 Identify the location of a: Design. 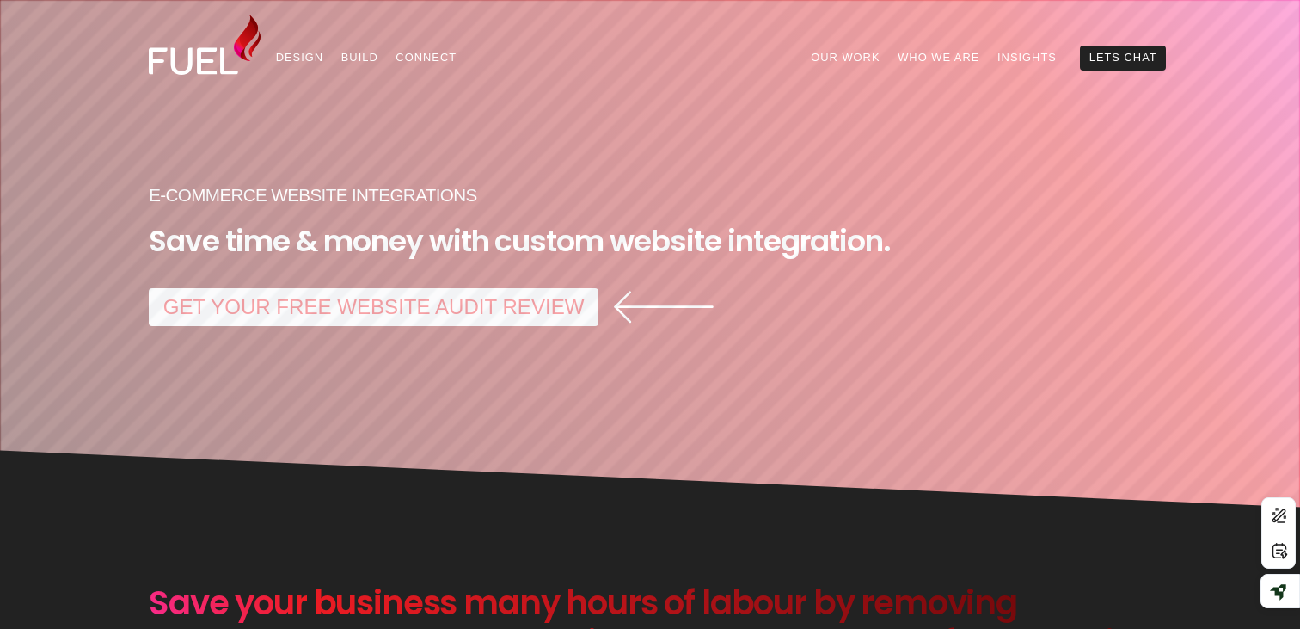
(299, 58).